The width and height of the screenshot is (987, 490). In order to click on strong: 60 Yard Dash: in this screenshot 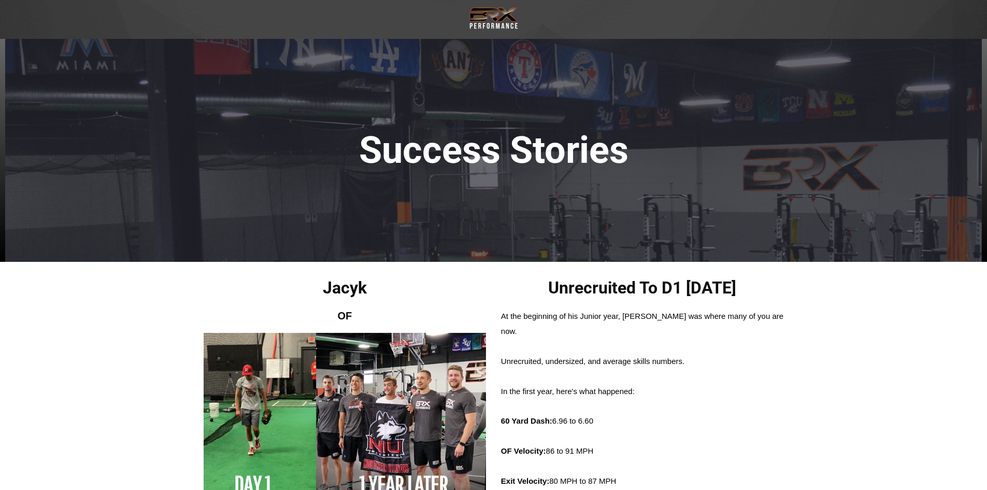, I will do `click(526, 420)`.